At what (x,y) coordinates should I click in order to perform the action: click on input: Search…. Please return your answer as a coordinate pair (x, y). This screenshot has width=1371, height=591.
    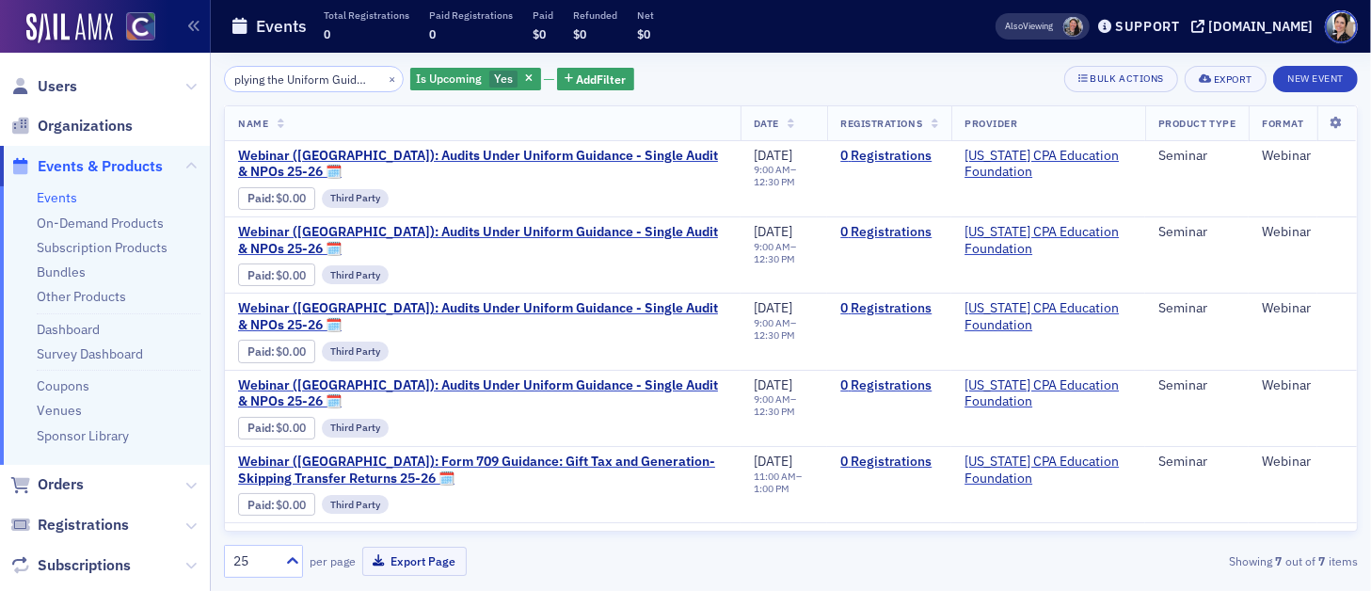
    Looking at the image, I should click on (313, 79).